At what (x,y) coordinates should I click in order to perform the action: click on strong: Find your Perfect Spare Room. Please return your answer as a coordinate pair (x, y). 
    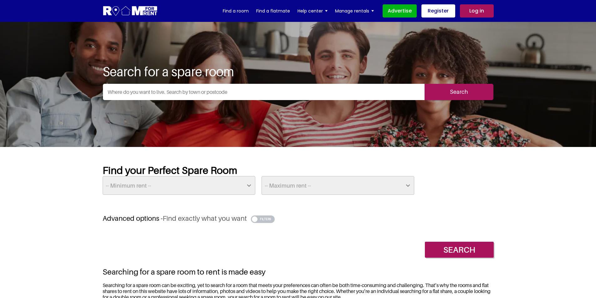
    Looking at the image, I should click on (170, 170).